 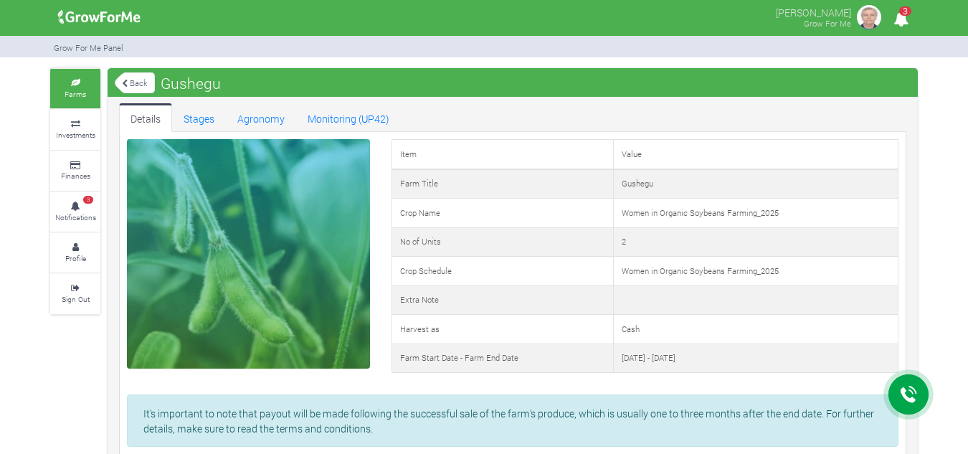 I want to click on td: No of Units, so click(x=502, y=242).